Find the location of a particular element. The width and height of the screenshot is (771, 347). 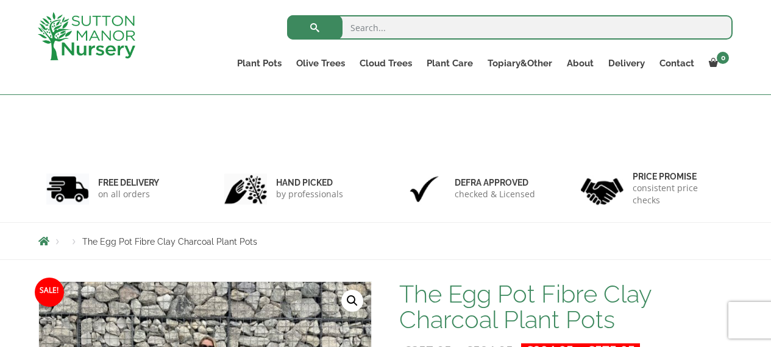

input: Search... is located at coordinates (510, 27).